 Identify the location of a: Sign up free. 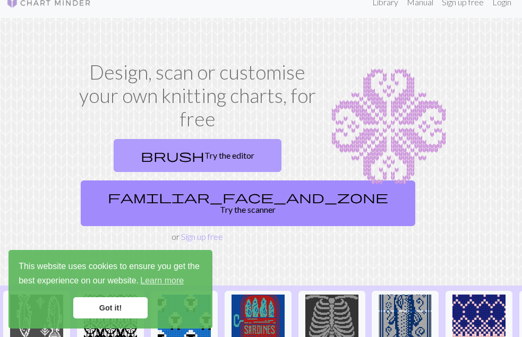
(202, 236).